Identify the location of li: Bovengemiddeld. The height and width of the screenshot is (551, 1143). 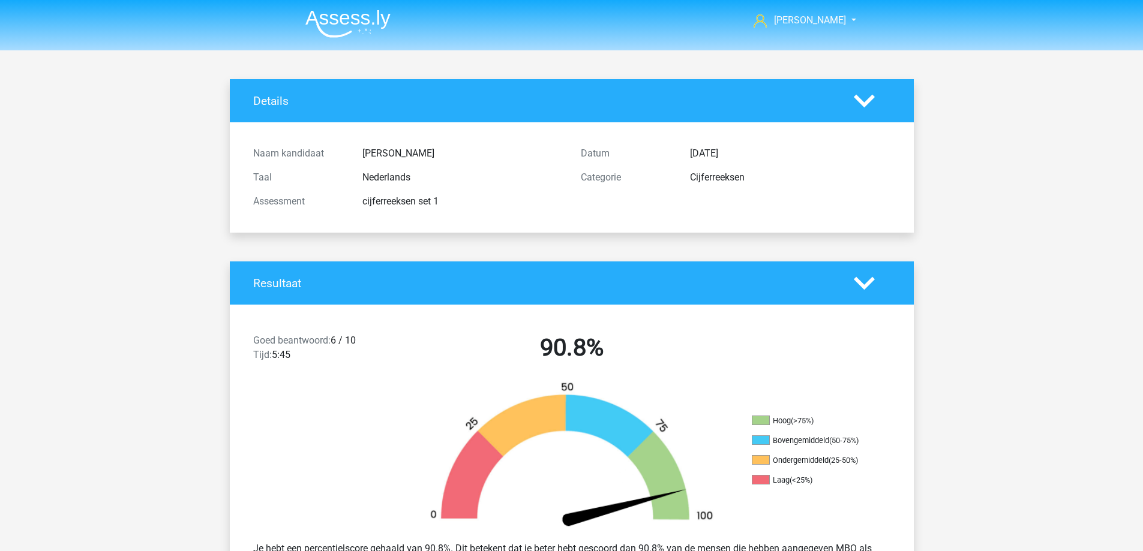
(812, 441).